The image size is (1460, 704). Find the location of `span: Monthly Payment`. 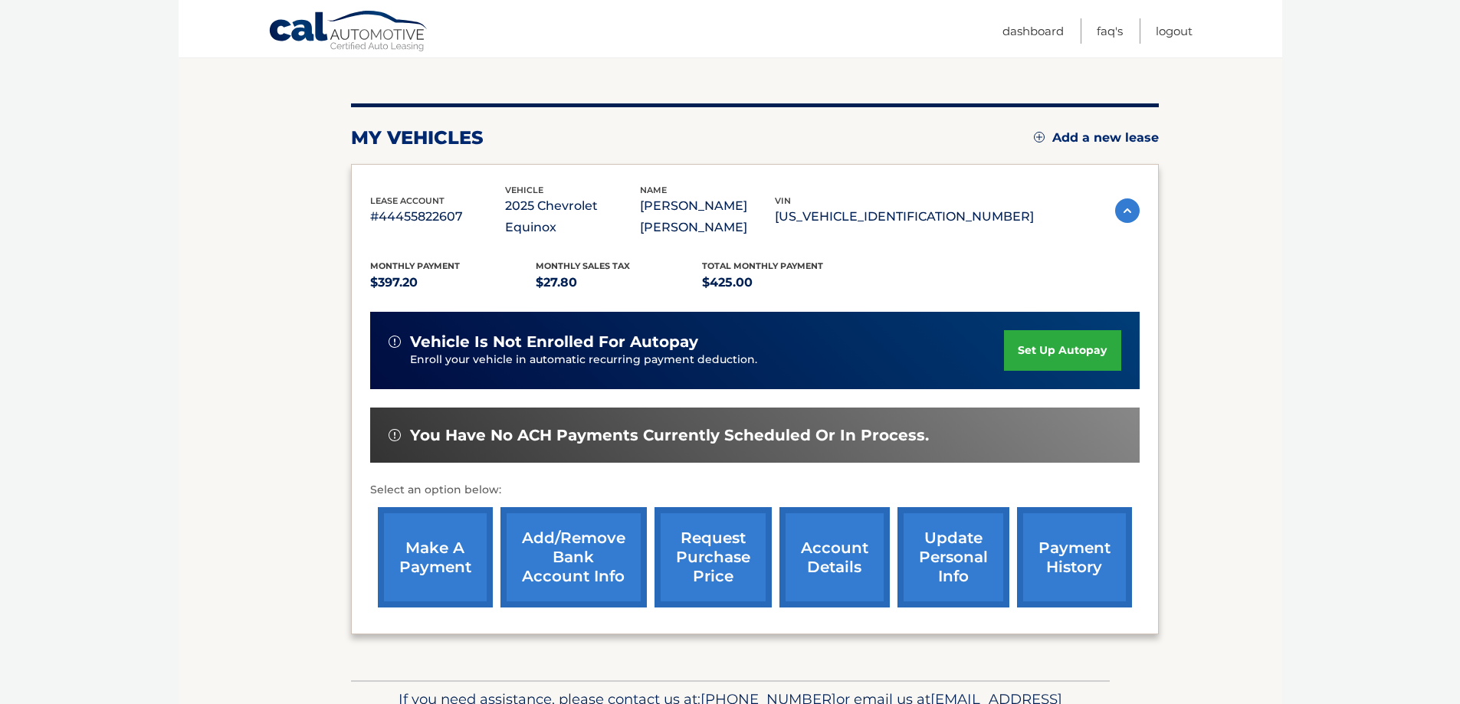

span: Monthly Payment is located at coordinates (415, 266).